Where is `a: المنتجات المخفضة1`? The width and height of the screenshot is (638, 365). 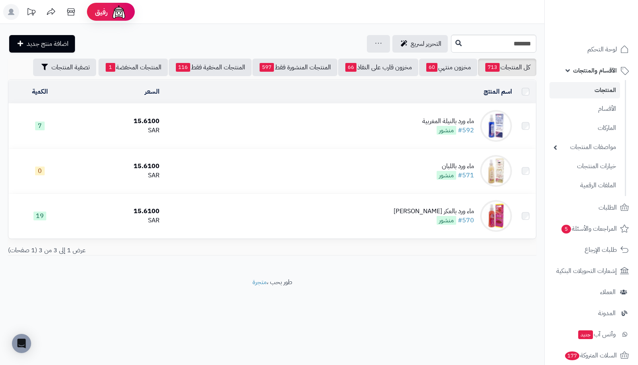 a: المنتجات المخفضة1 is located at coordinates (133, 67).